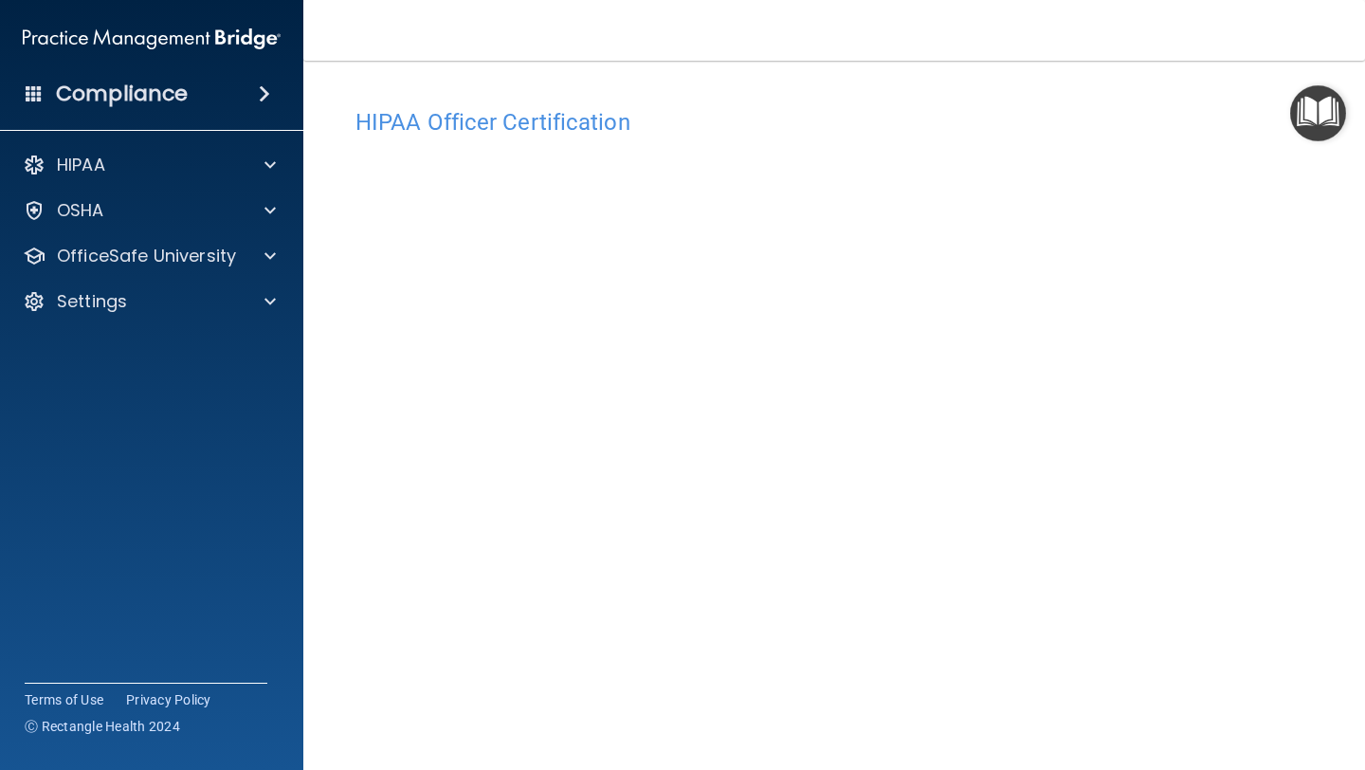 The width and height of the screenshot is (1365, 770). What do you see at coordinates (1317, 113) in the screenshot?
I see `button: Open Resource Center` at bounding box center [1317, 113].